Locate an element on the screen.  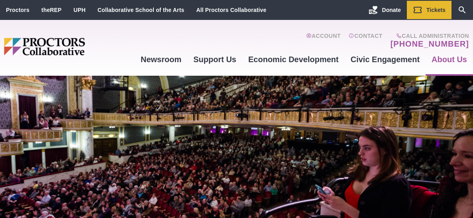
a: Search is located at coordinates (463, 10).